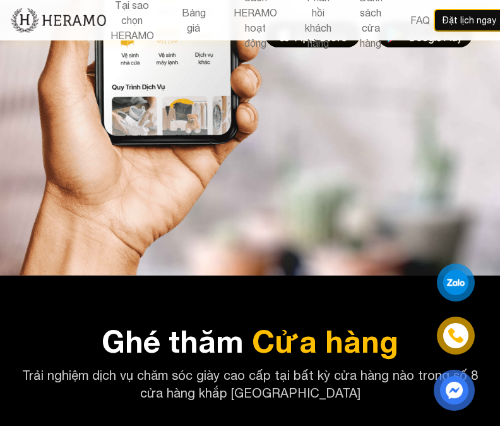 This screenshot has height=426, width=500. What do you see at coordinates (420, 20) in the screenshot?
I see `button: FAQ` at bounding box center [420, 20].